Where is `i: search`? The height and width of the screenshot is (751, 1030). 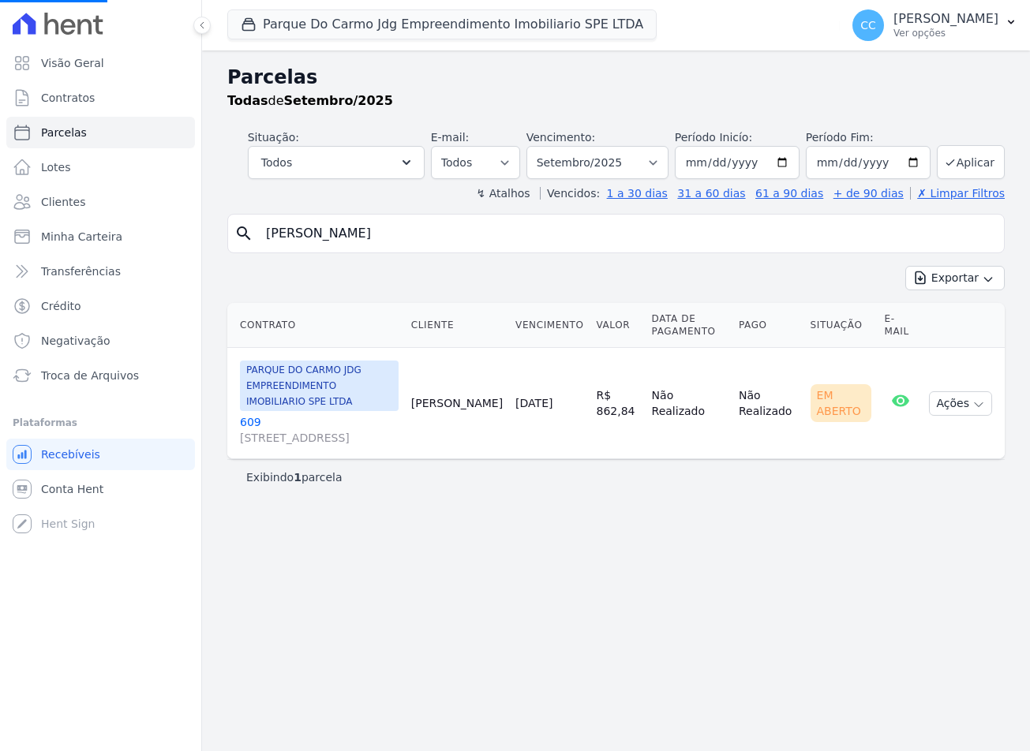 i: search is located at coordinates (244, 234).